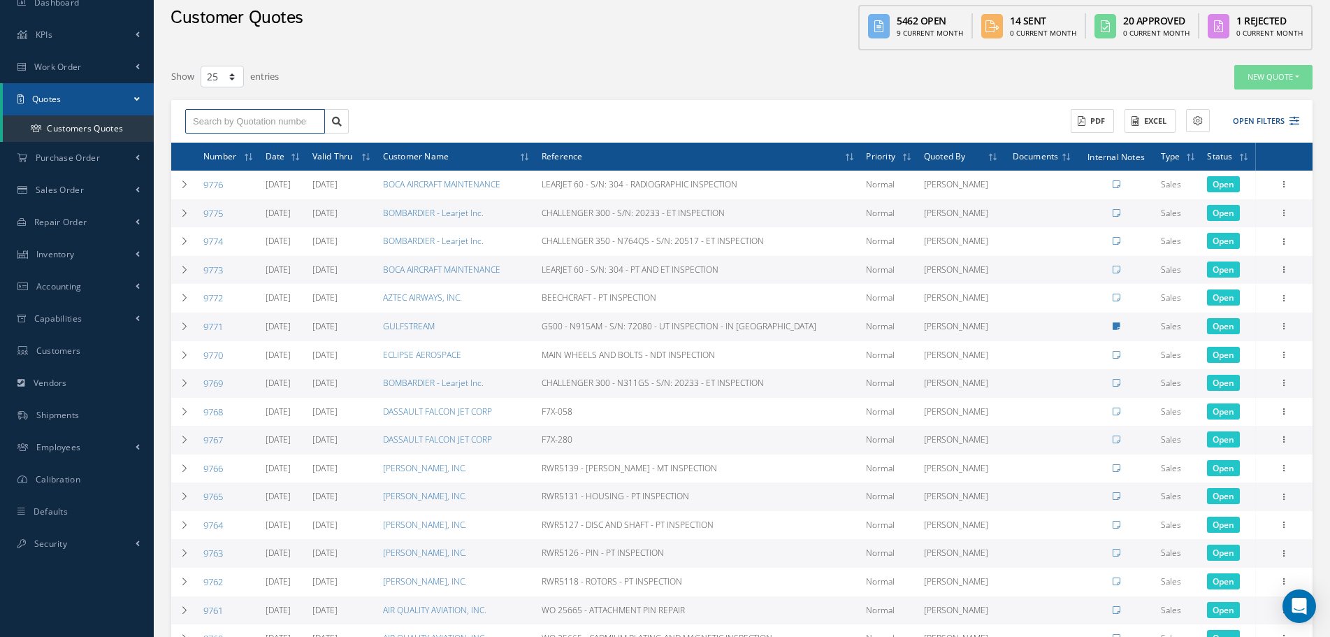 The height and width of the screenshot is (637, 1330). What do you see at coordinates (698, 241) in the screenshot?
I see `td: CHALLENGER 350 - N764QS - S/N: 20517 - ET INSPECTION` at bounding box center [698, 241].